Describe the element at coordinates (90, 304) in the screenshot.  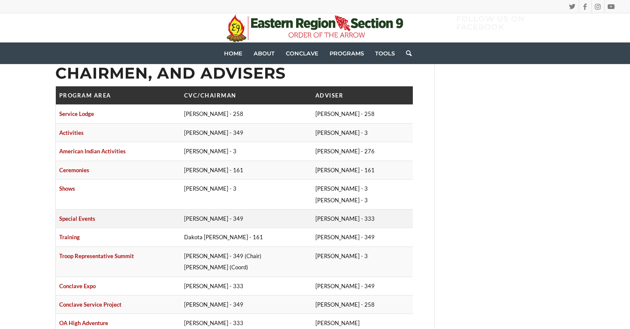
I see `strong: Conclave Service Project` at that location.